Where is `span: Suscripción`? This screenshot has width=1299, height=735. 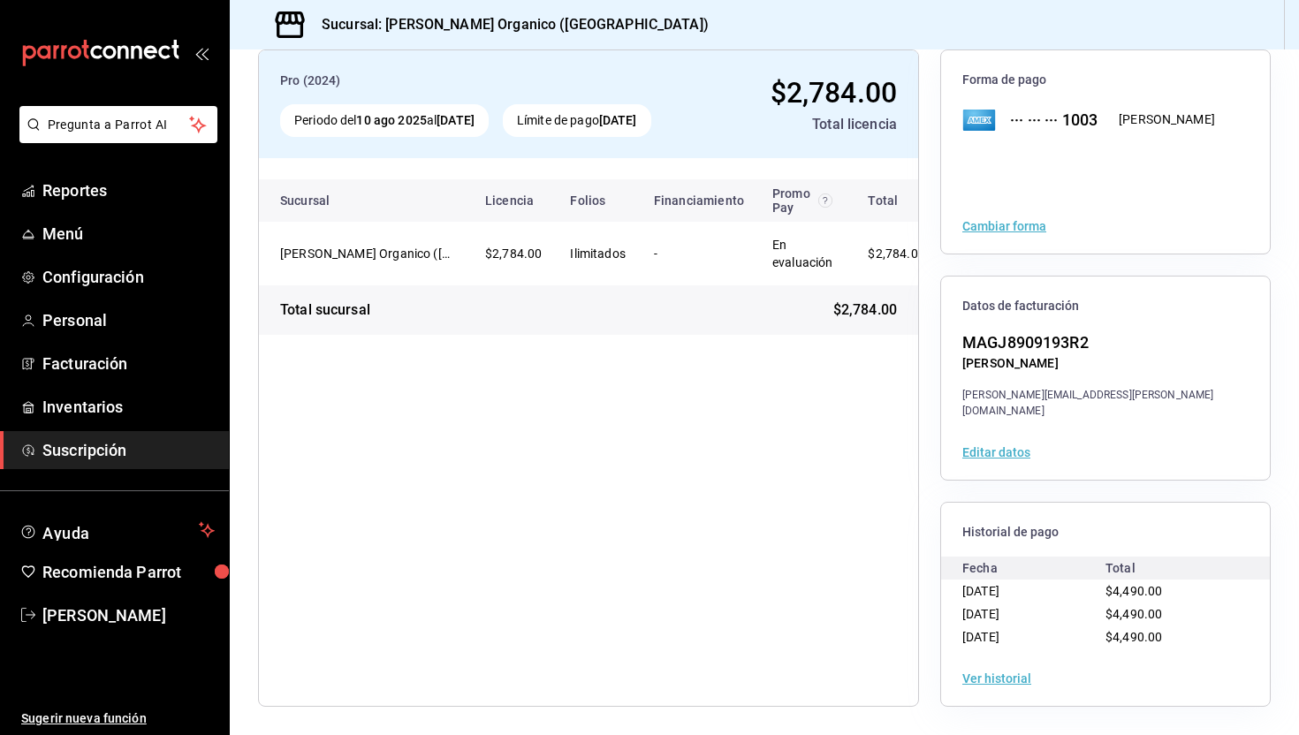
span: Suscripción is located at coordinates (128, 450).